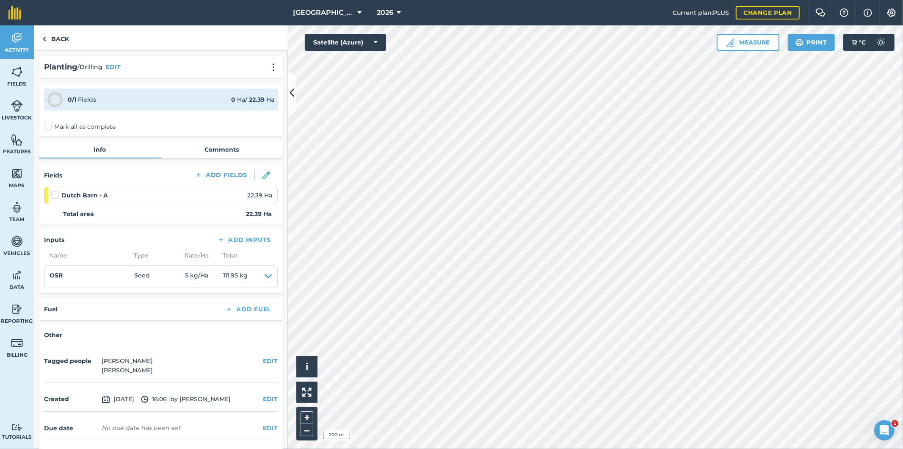 This screenshot has height=449, width=903. I want to click on strong: 0 / 1, so click(72, 100).